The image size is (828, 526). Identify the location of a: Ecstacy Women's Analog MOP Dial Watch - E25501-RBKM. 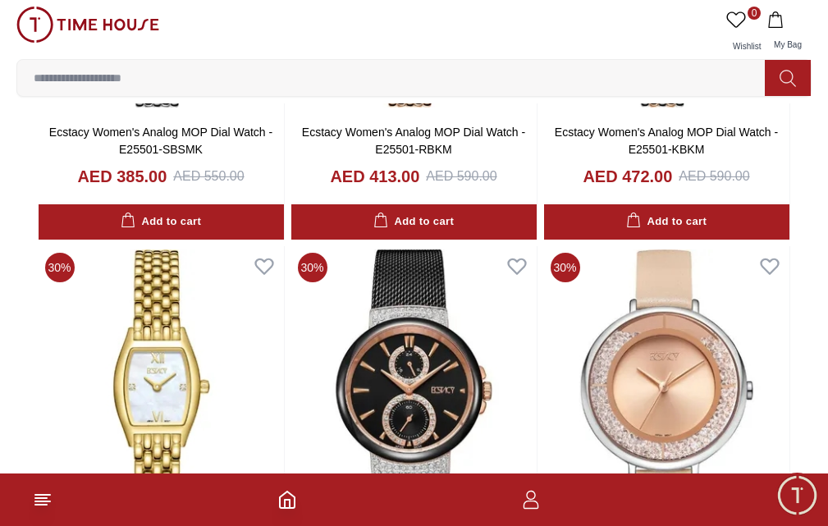
(414, 140).